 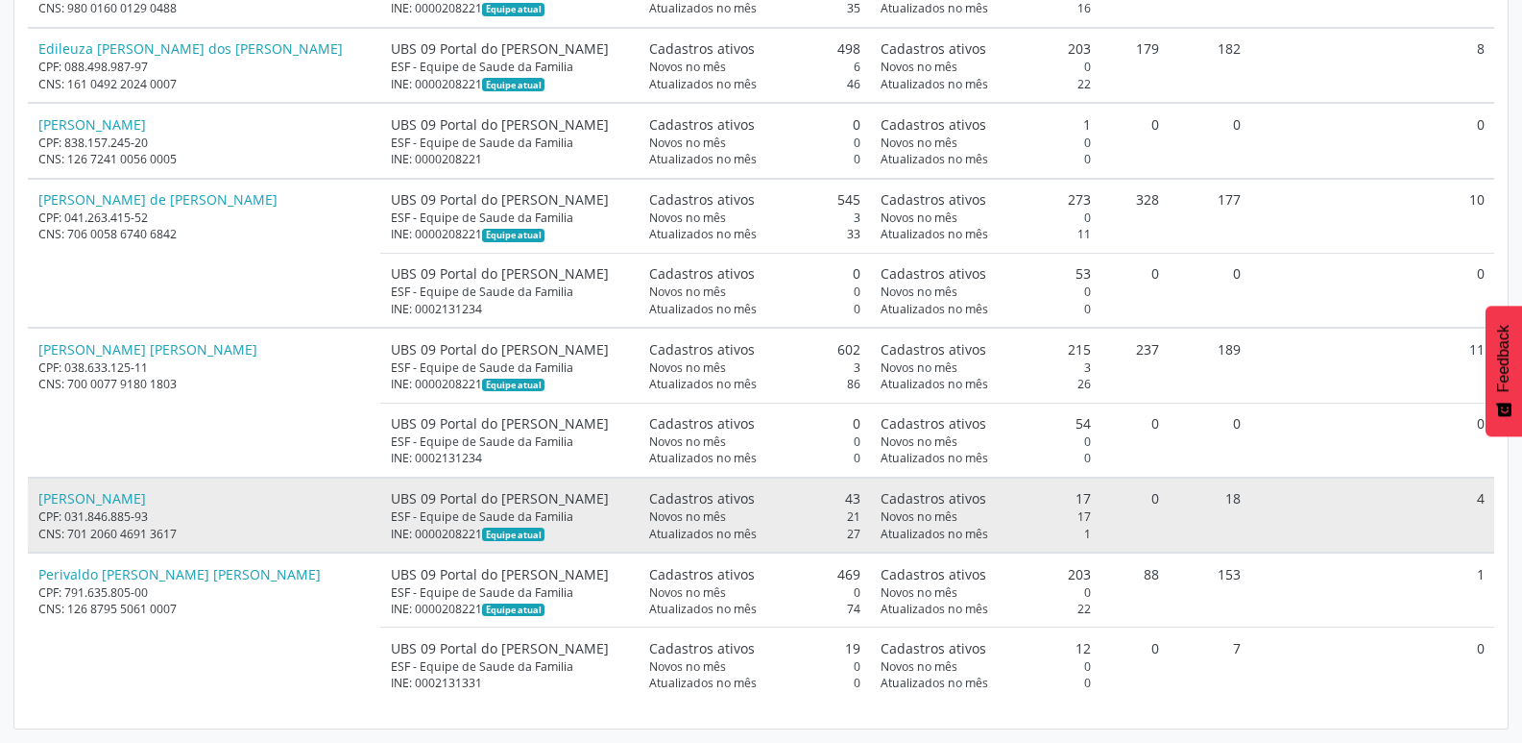 I want to click on div: 26, so click(x=986, y=383).